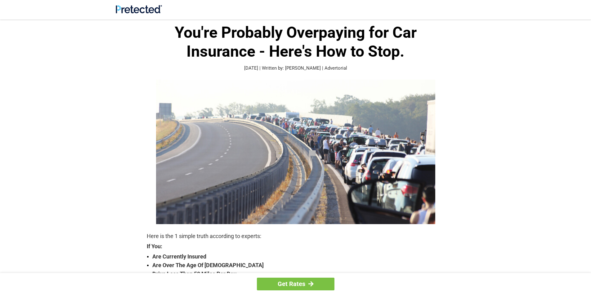  I want to click on a: Site Logo, so click(139, 11).